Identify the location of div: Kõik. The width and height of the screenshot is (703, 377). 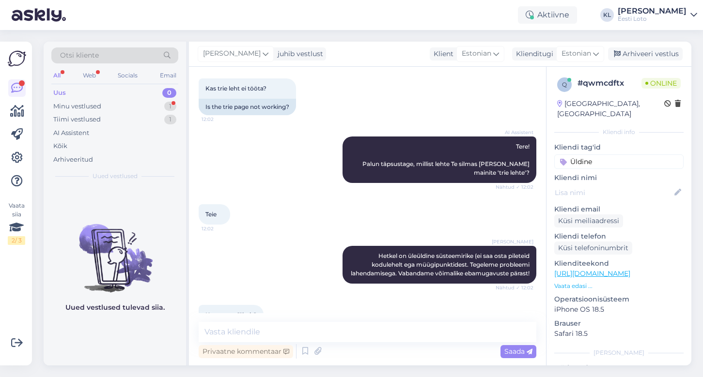
(60, 146).